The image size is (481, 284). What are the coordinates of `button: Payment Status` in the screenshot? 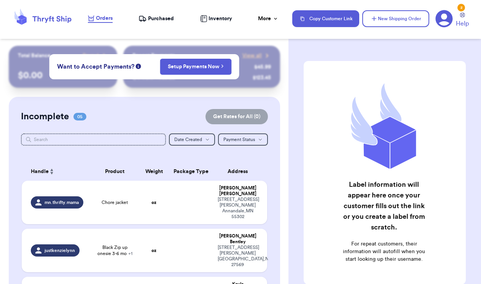 It's located at (243, 139).